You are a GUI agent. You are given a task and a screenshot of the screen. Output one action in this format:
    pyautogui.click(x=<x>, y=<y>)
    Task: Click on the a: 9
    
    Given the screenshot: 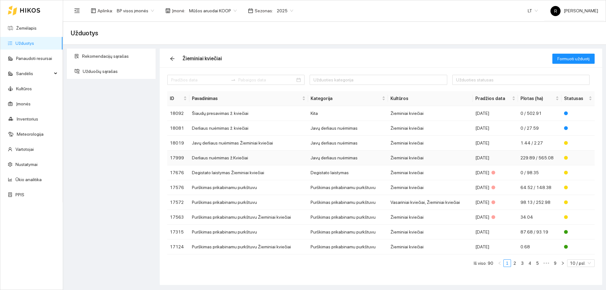 What is the action you would take?
    pyautogui.click(x=555, y=263)
    